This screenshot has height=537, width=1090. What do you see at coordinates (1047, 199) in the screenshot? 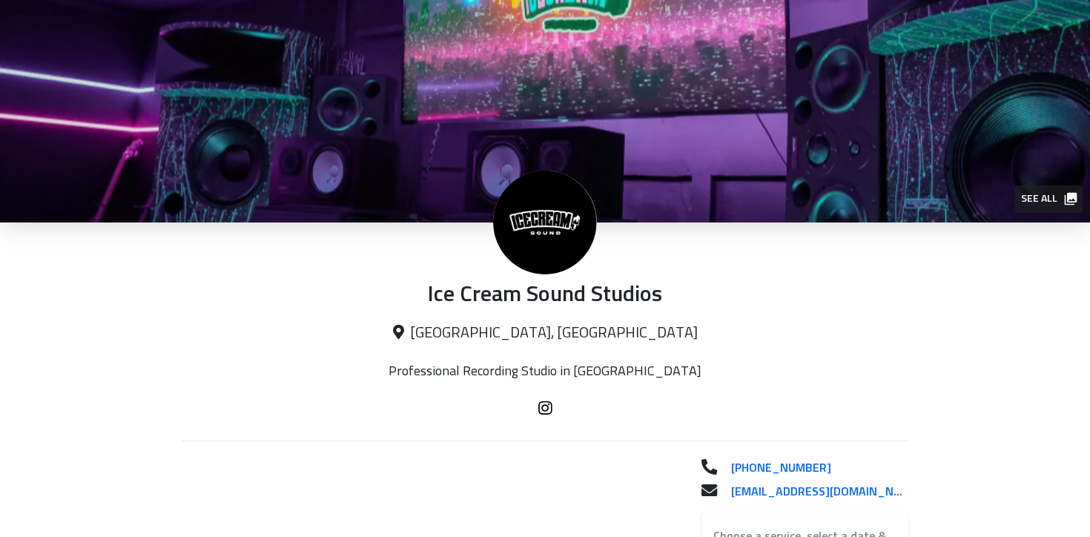
I see `span: See all` at bounding box center [1047, 199].